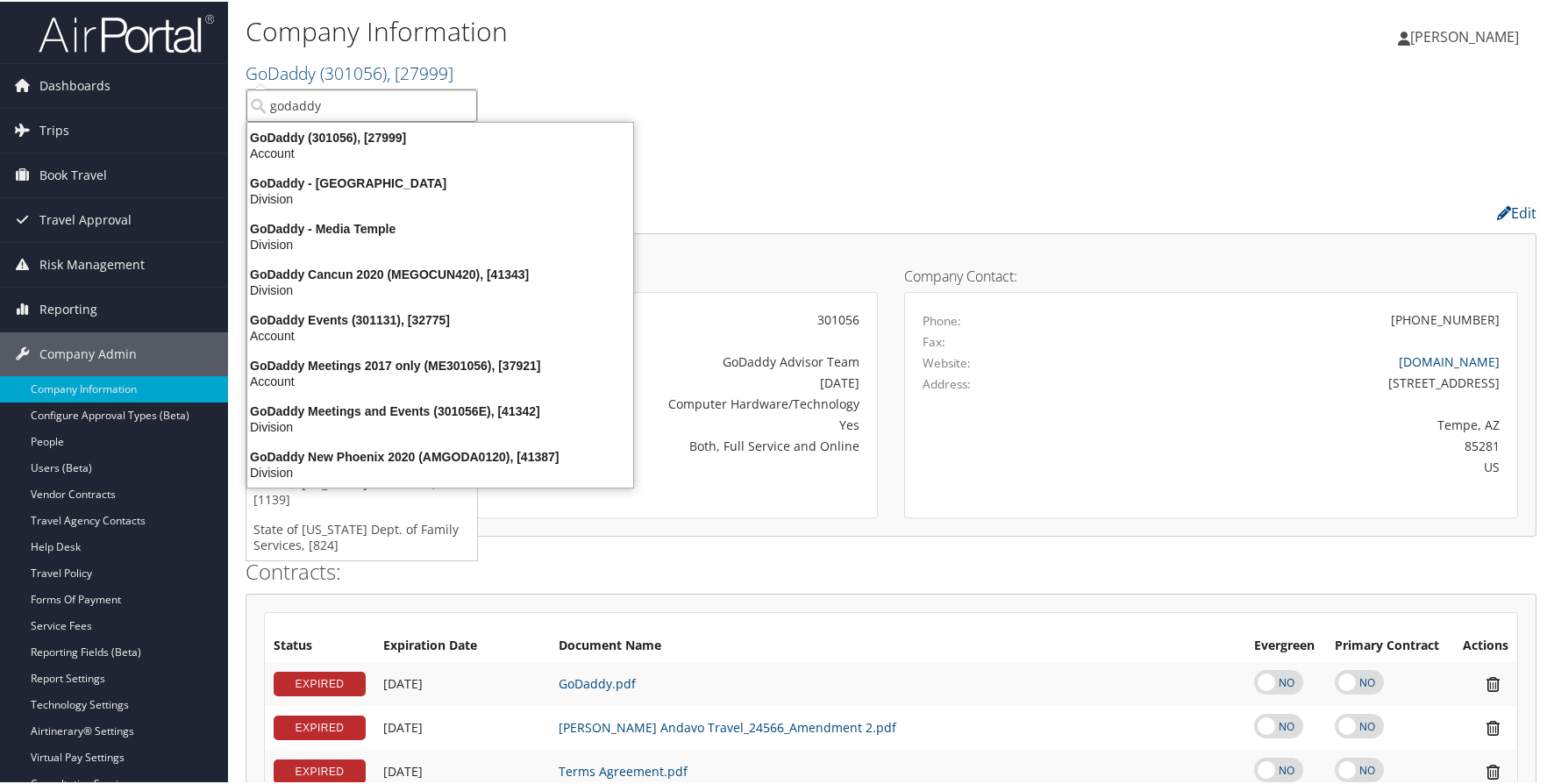 The image size is (1547, 784). What do you see at coordinates (440, 318) in the screenshot?
I see `div: GoDaddy Events (301131), [32775]` at bounding box center [440, 318].